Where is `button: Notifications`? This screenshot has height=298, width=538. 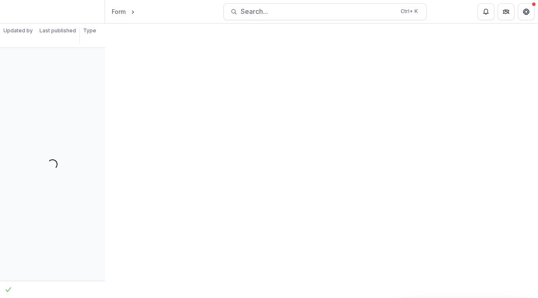 button: Notifications is located at coordinates (486, 12).